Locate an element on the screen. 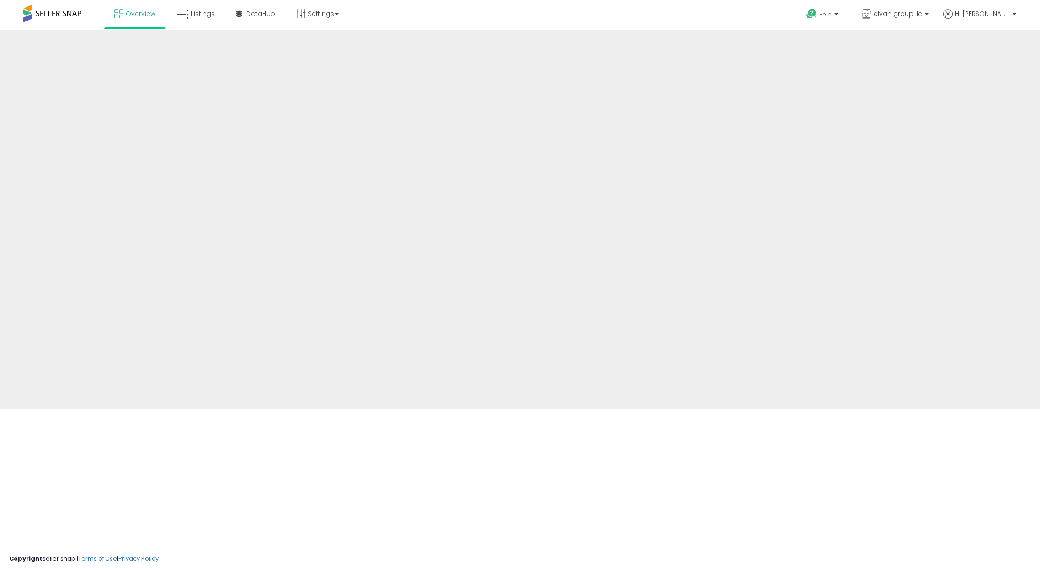 Image resolution: width=1040 pixels, height=568 pixels. i: Get Help is located at coordinates (811, 14).